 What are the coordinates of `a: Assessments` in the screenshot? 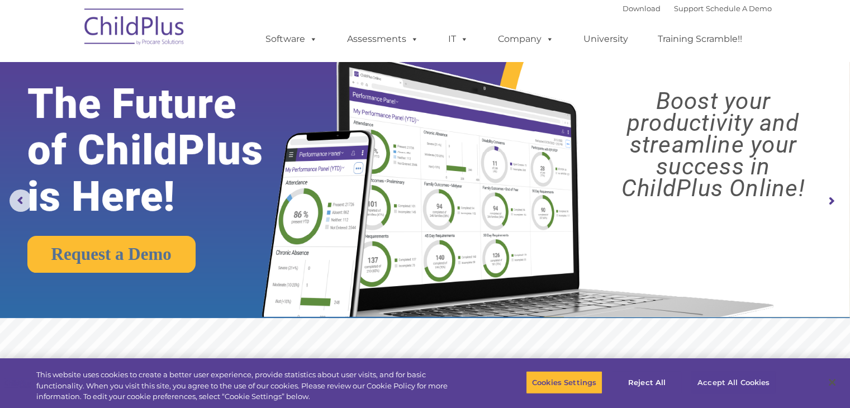 It's located at (383, 39).